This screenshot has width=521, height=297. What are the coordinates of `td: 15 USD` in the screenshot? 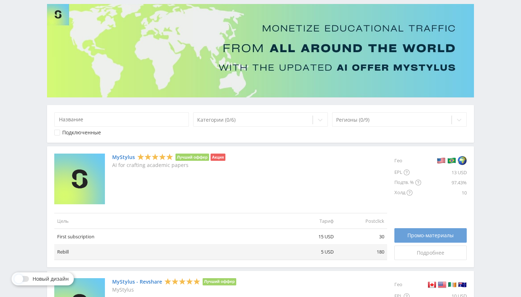 It's located at (311, 236).